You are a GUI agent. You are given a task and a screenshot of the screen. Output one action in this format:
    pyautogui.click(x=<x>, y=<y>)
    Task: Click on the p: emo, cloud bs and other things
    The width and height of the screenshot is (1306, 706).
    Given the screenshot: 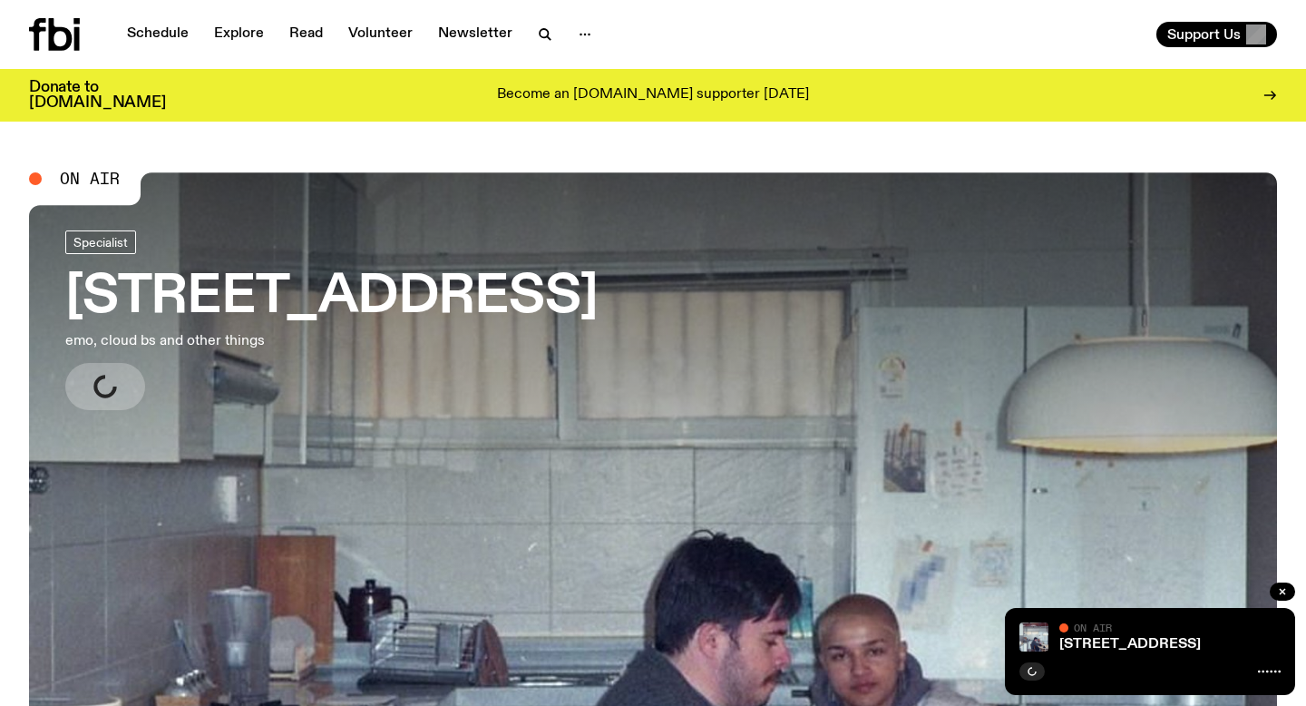 What is the action you would take?
    pyautogui.click(x=298, y=341)
    